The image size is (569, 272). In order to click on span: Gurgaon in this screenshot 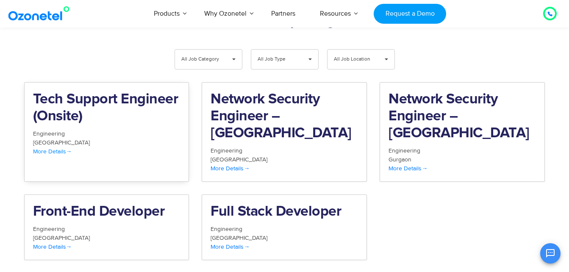, I will do `click(400, 159)`.